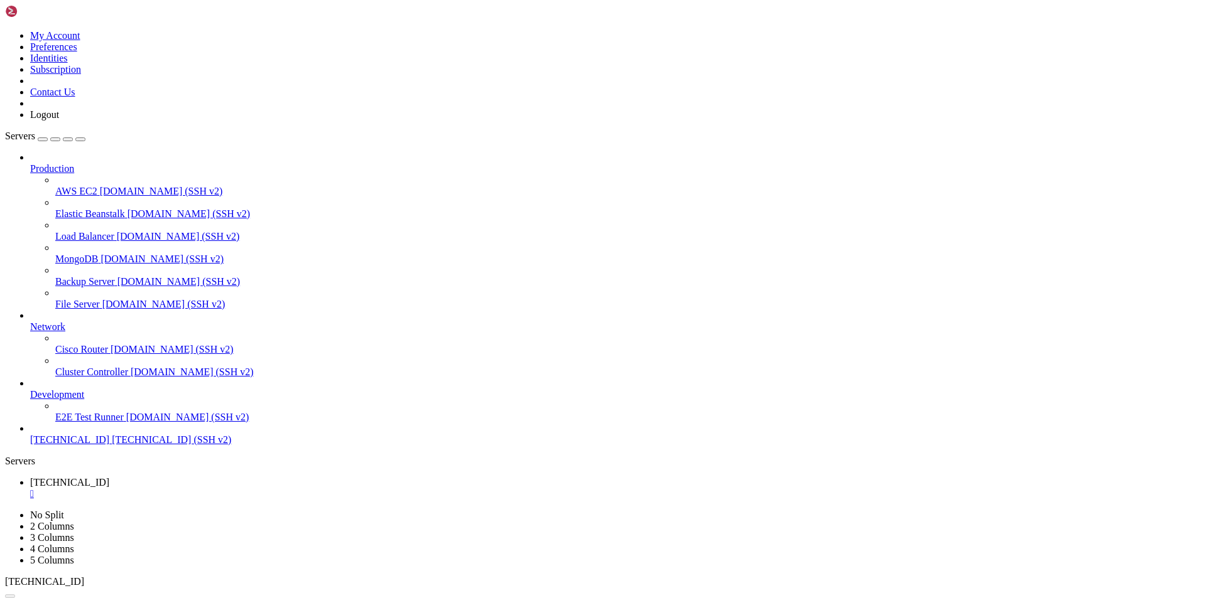  What do you see at coordinates (20, 136) in the screenshot?
I see `span: Servers` at bounding box center [20, 136].